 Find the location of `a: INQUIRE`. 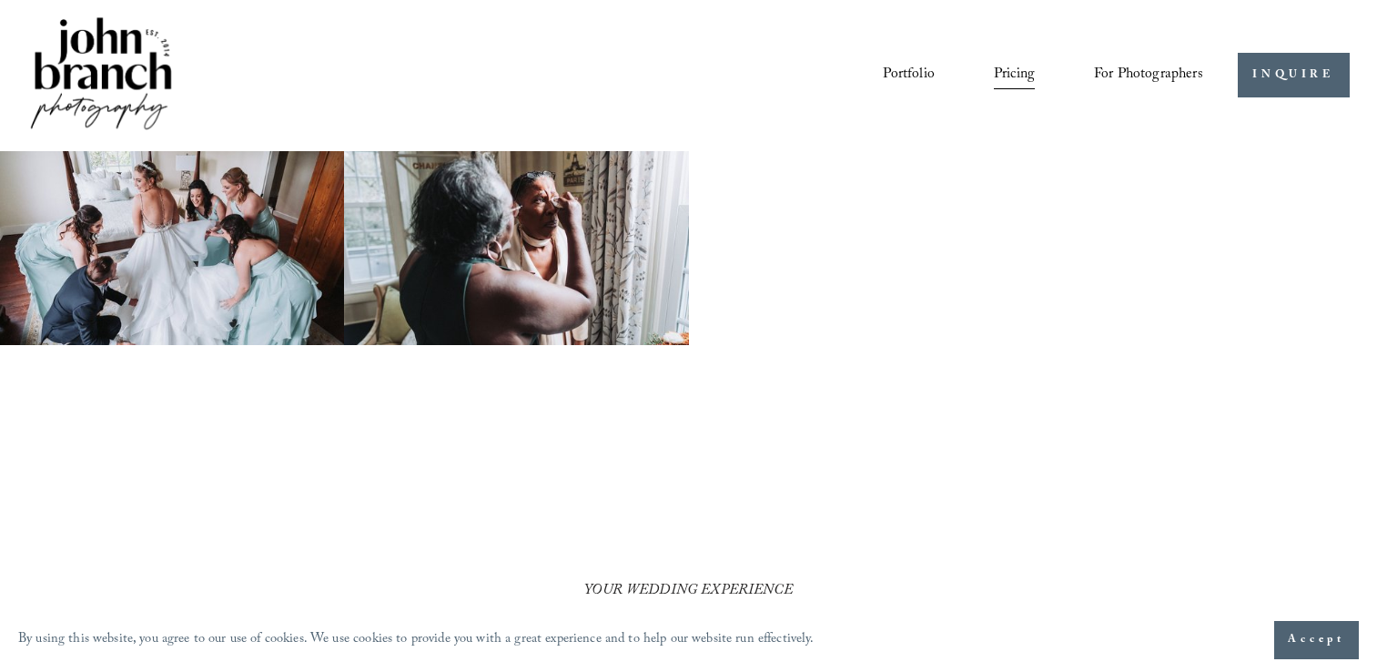

a: INQUIRE is located at coordinates (1293, 75).